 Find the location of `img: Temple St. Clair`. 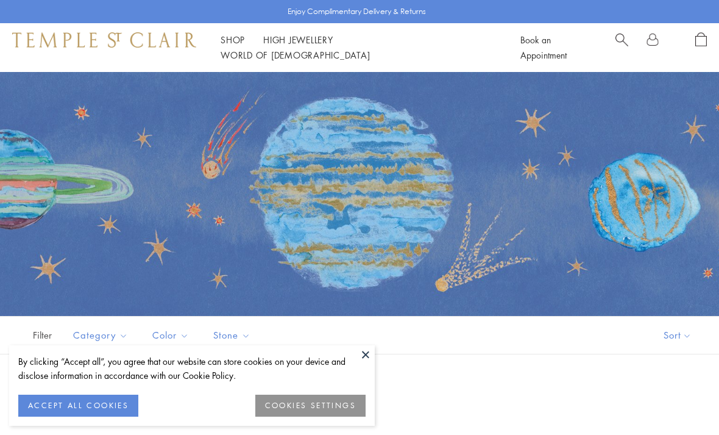

img: Temple St. Clair is located at coordinates (104, 40).